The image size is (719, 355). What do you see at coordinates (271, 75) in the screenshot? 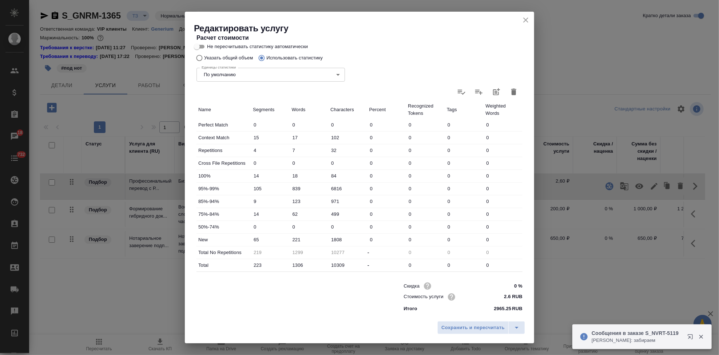
I see `div: По умолчанию` at bounding box center [271, 75].